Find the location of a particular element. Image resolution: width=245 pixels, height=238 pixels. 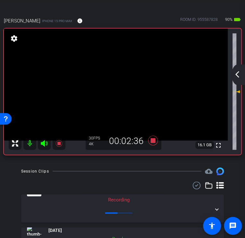

mat-icon: settings is located at coordinates (14, 39).